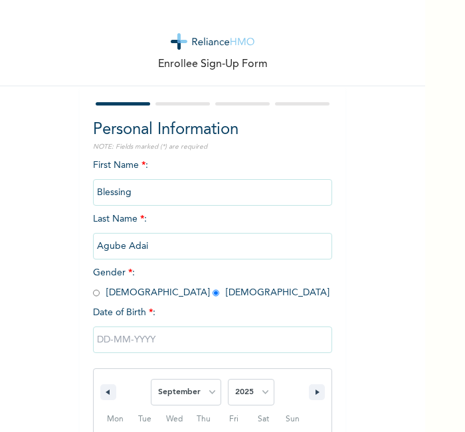 The width and height of the screenshot is (465, 432). I want to click on p: NOTE: Fields marked (*) are required, so click(212, 147).